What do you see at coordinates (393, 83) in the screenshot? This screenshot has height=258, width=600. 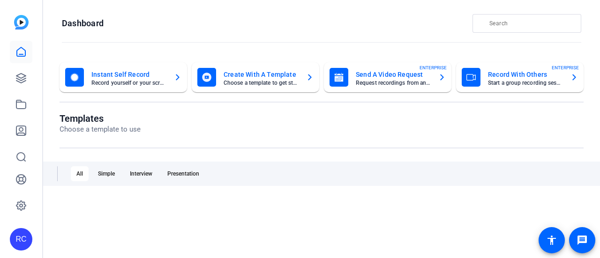 I see `mat-card-subtitle: Request recordings from anyone, anywhere` at bounding box center [393, 83].